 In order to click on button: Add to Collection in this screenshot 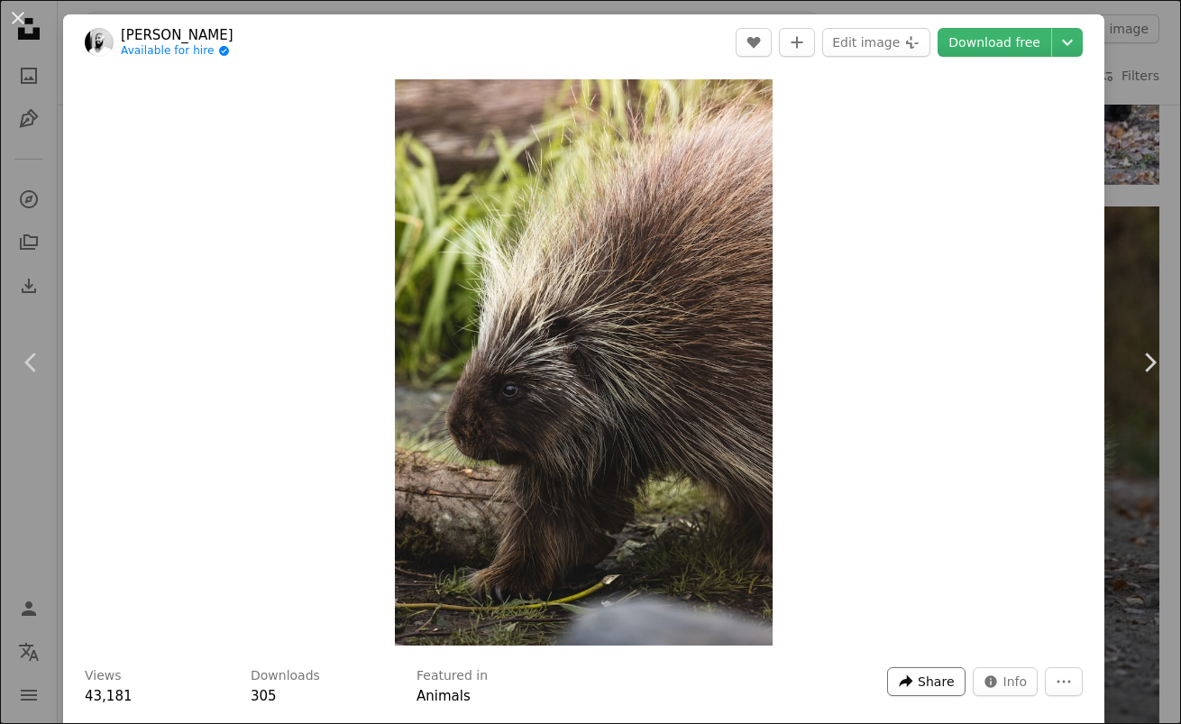, I will do `click(797, 42)`.